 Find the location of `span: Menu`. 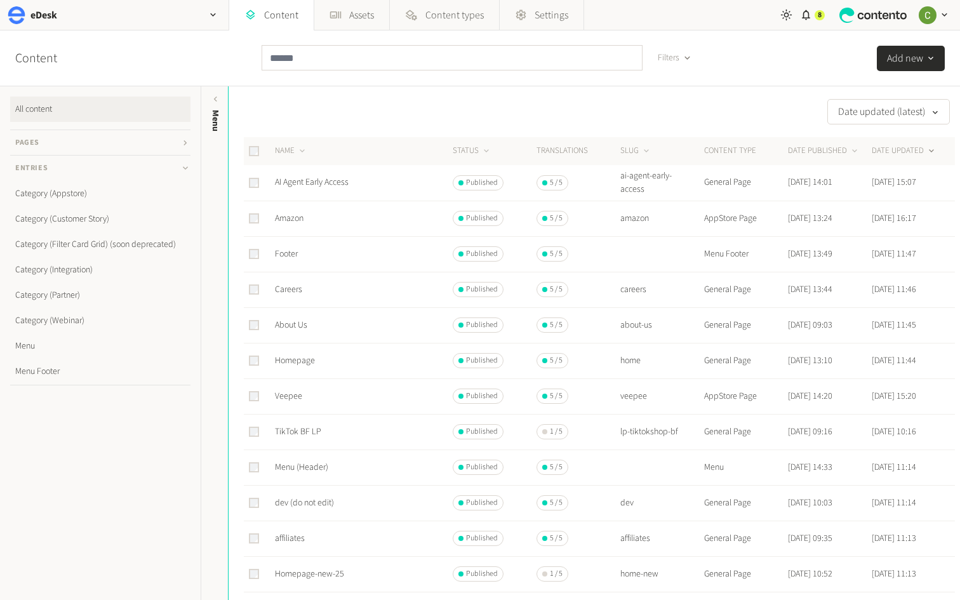

span: Menu is located at coordinates (215, 121).